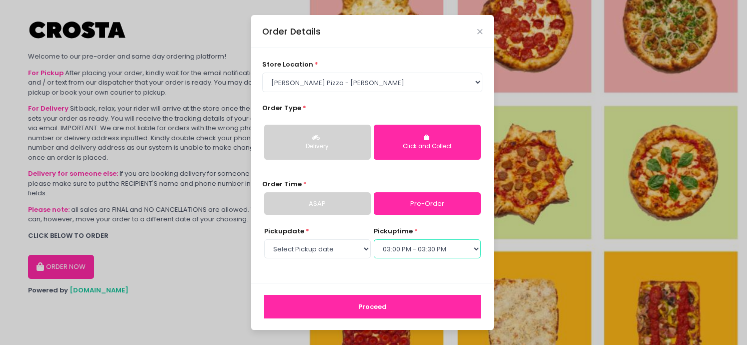 This screenshot has width=747, height=345. Describe the element at coordinates (317, 204) in the screenshot. I see `a: ASAP` at that location.